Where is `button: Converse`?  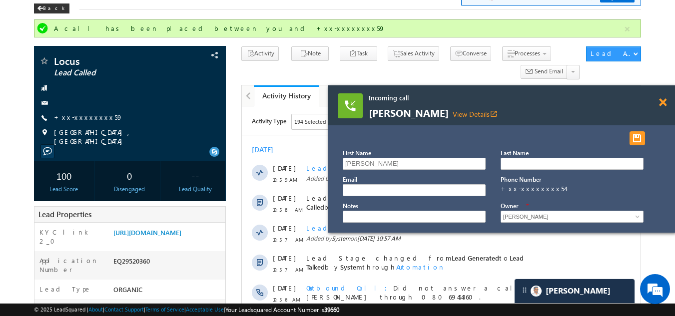
button: Converse is located at coordinates (471, 53).